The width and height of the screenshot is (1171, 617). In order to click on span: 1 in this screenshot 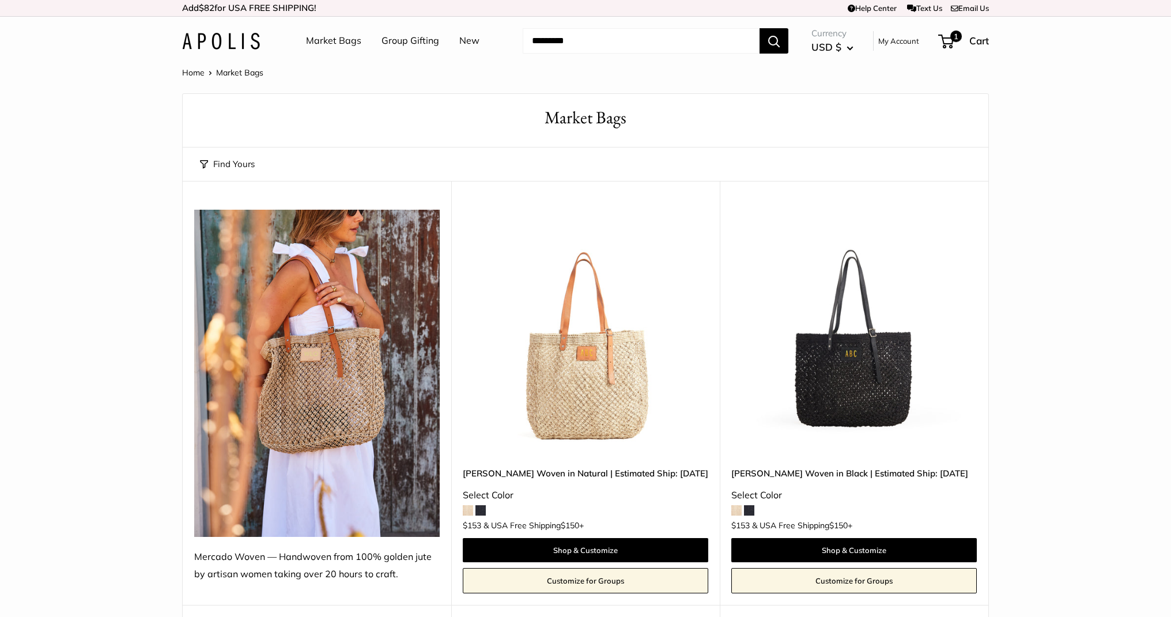, I will do `click(956, 36)`.